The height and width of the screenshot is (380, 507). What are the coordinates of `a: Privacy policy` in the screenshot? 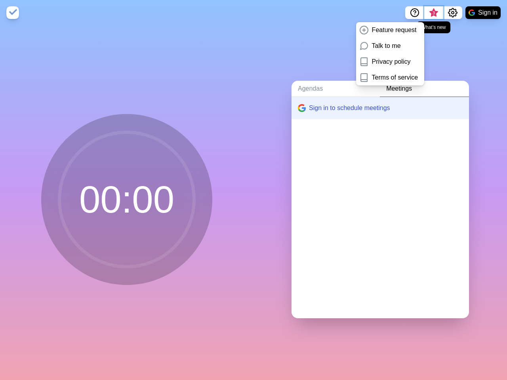 It's located at (390, 62).